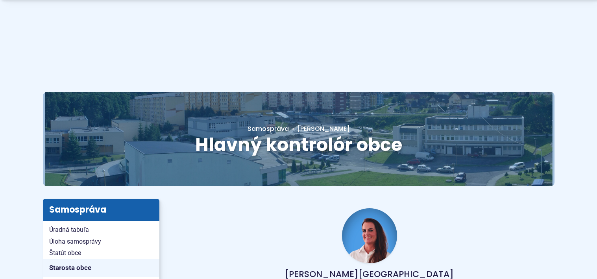 This screenshot has width=597, height=279. I want to click on span: Úloha samosprávy, so click(101, 242).